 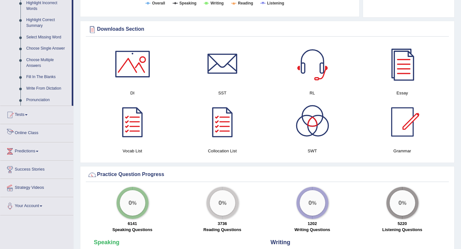 I want to click on a: Fill In The Blanks, so click(x=47, y=77).